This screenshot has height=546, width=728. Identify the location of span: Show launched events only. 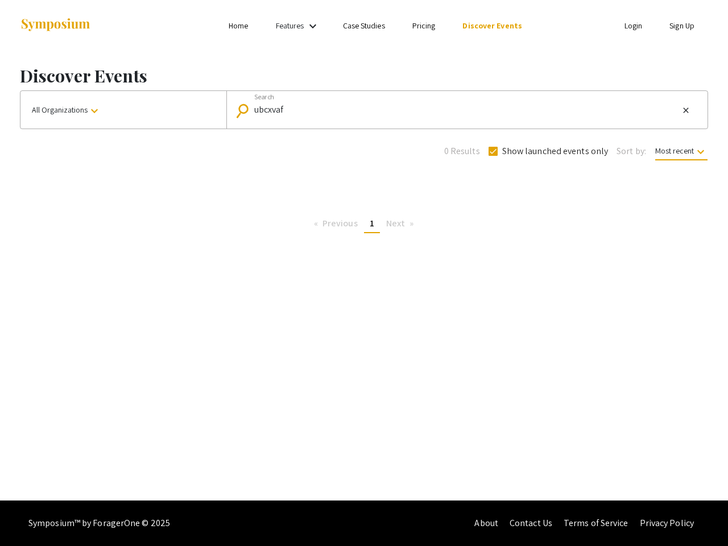
(555, 151).